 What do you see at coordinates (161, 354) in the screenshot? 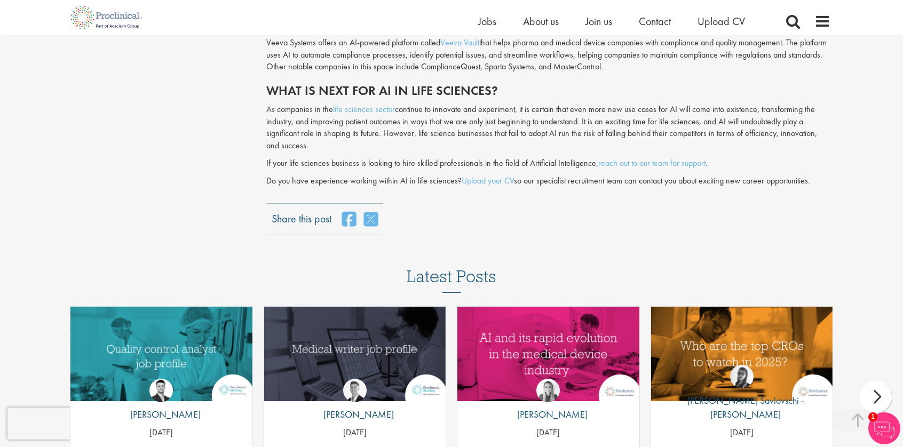
I see `img: quality control analyst job profile` at bounding box center [161, 354].